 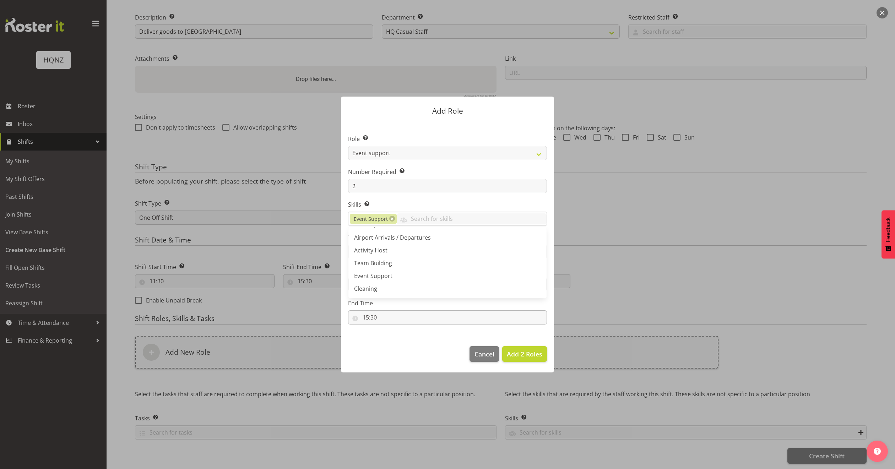 What do you see at coordinates (371, 250) in the screenshot?
I see `span: Activity Host` at bounding box center [371, 250].